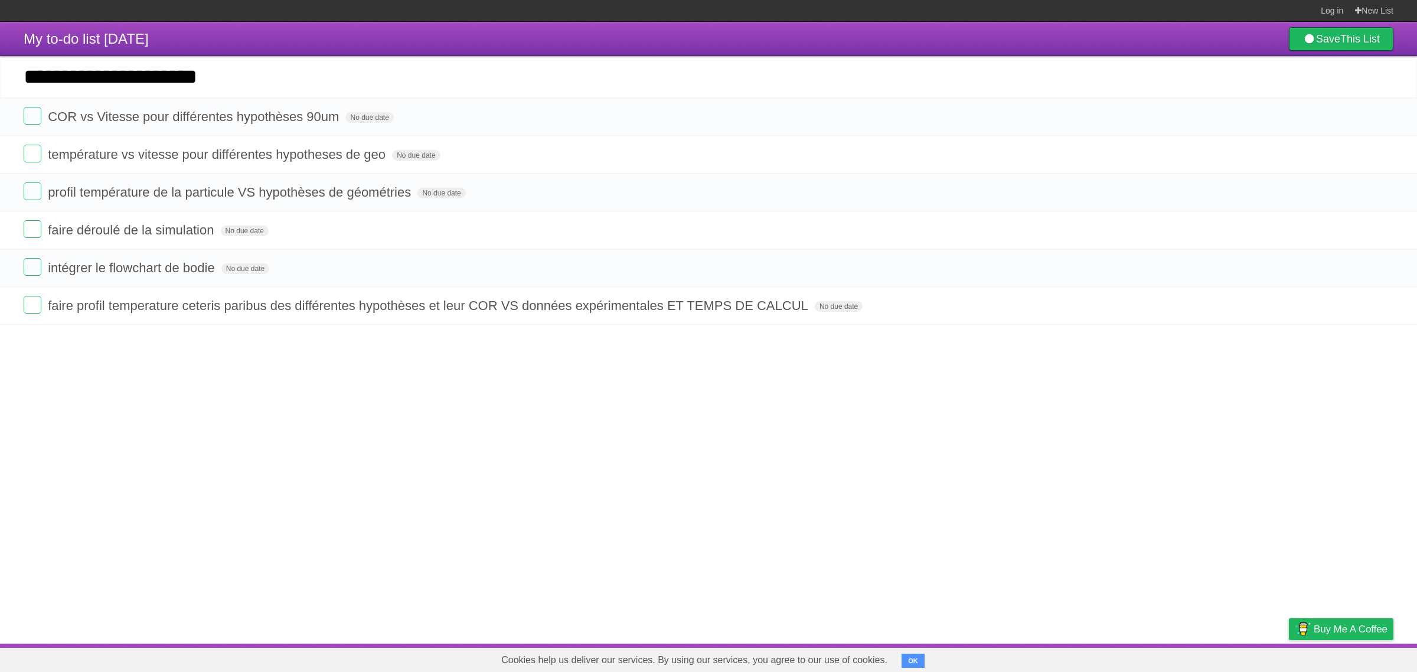 The height and width of the screenshot is (672, 1417). I want to click on span: Cookies help us deliver our services. By using our services, you agree to our use of cookies., so click(694, 660).